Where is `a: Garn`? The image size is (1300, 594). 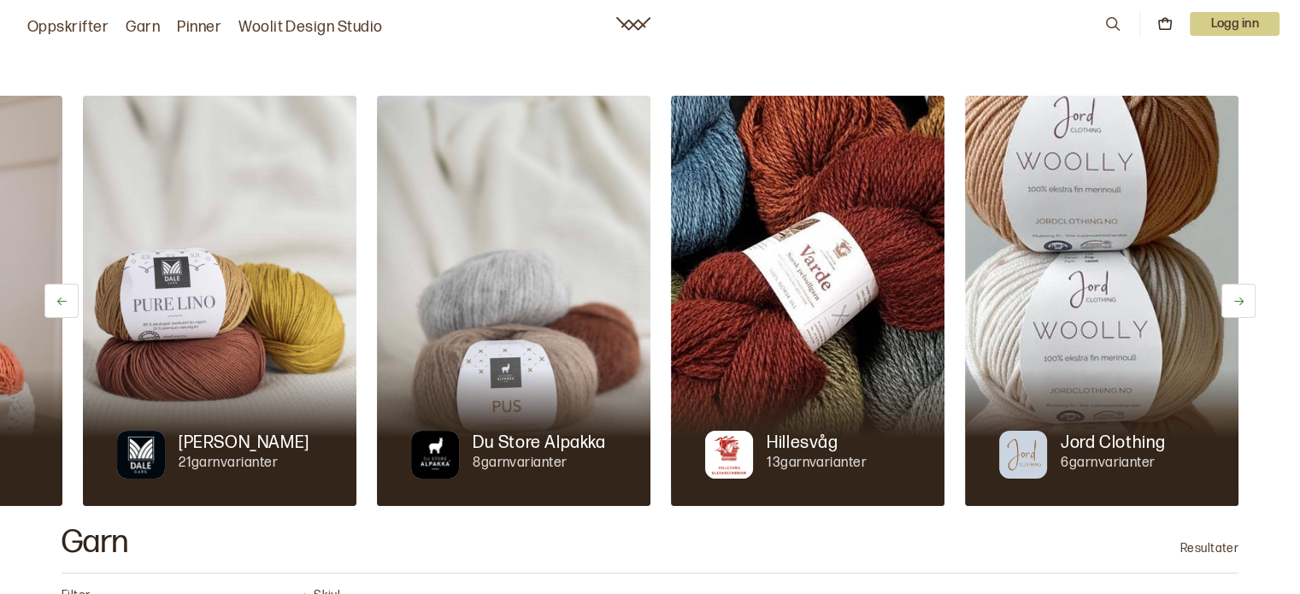 a: Garn is located at coordinates (143, 27).